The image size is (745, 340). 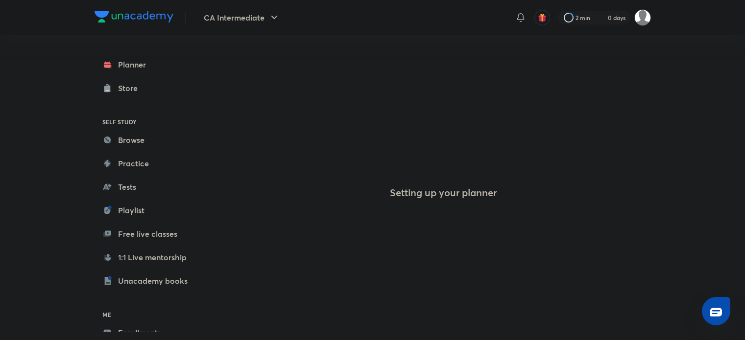 What do you see at coordinates (151, 258) in the screenshot?
I see `a: 1:1 Live mentorship` at bounding box center [151, 258].